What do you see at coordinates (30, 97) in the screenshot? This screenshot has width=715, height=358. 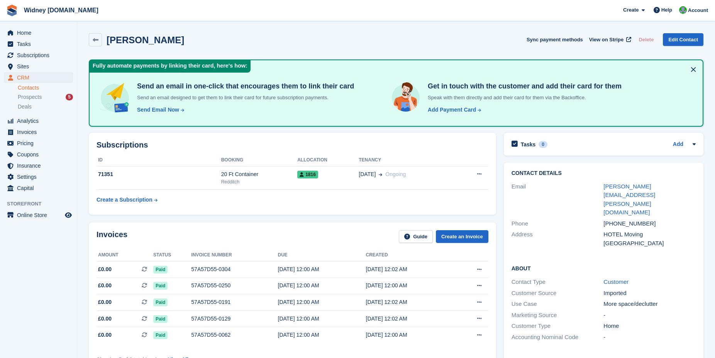 I see `span: Prospects` at bounding box center [30, 97].